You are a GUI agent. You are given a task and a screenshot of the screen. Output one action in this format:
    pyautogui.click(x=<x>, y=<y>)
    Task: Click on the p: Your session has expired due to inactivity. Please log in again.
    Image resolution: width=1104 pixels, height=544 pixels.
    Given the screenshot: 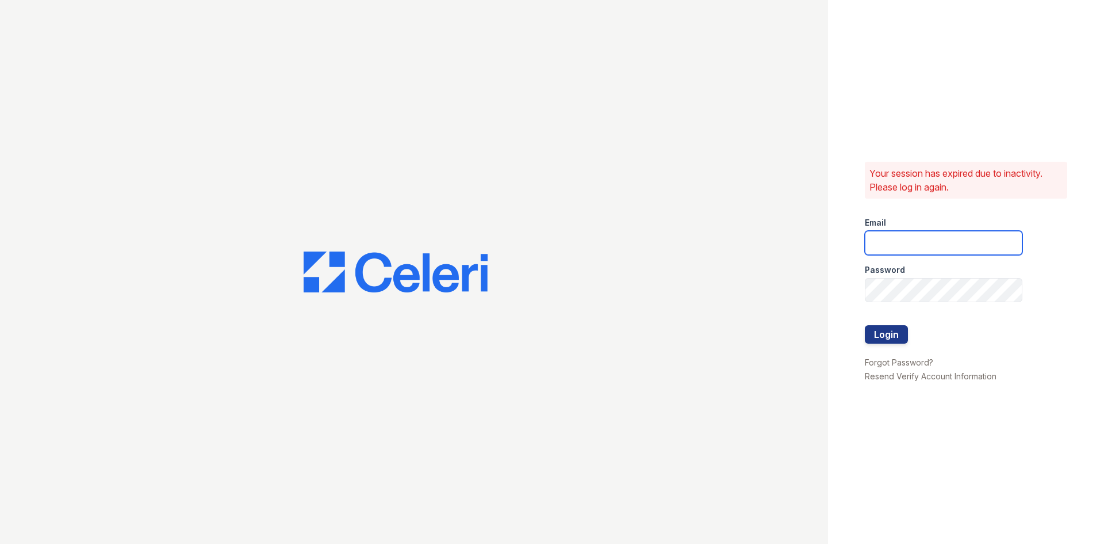 What is the action you would take?
    pyautogui.click(x=966, y=180)
    